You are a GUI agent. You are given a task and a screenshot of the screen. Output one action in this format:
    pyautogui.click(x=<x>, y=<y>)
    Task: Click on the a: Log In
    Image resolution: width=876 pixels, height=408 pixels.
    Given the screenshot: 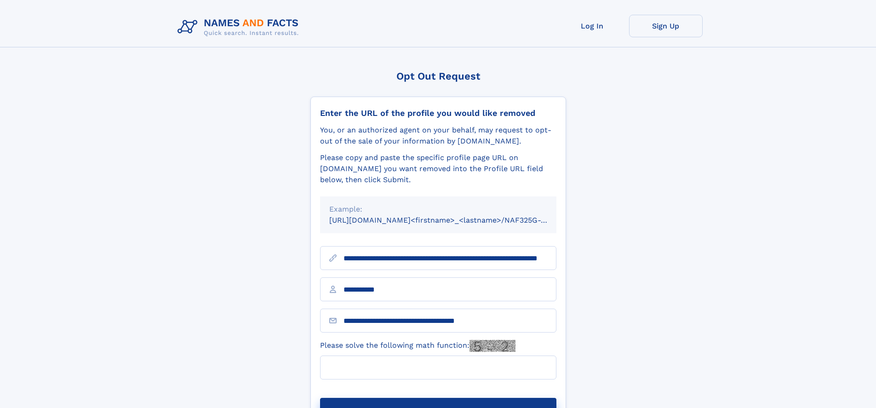 What is the action you would take?
    pyautogui.click(x=592, y=26)
    